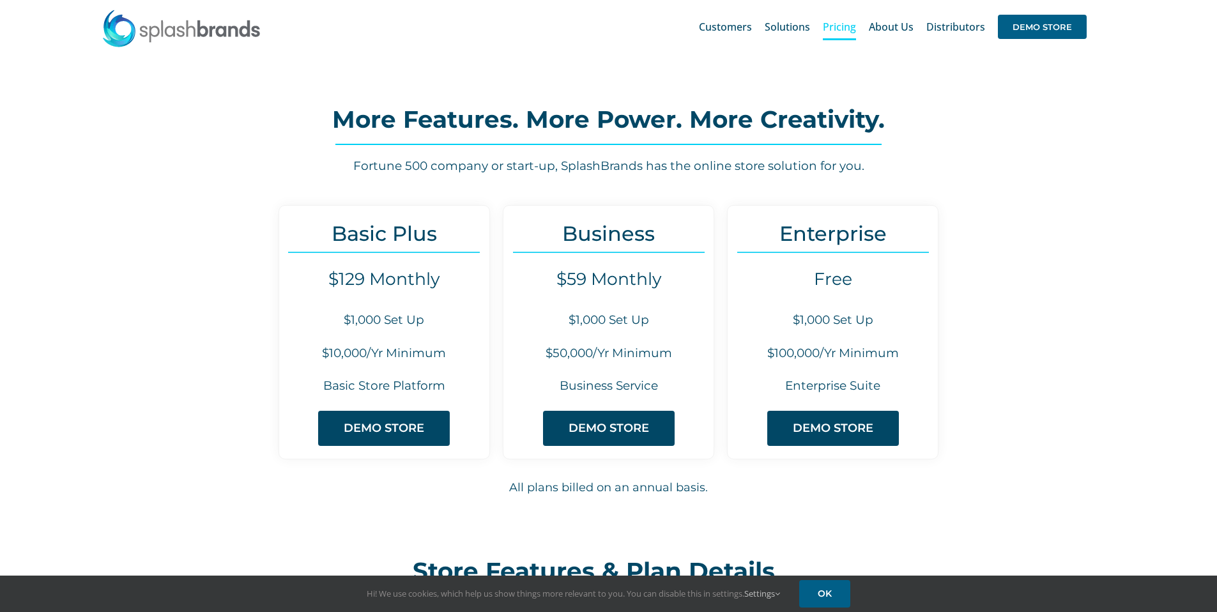 The image size is (1217, 612). Describe the element at coordinates (608, 119) in the screenshot. I see `h2: More Features. More Power. More Creativity.` at that location.